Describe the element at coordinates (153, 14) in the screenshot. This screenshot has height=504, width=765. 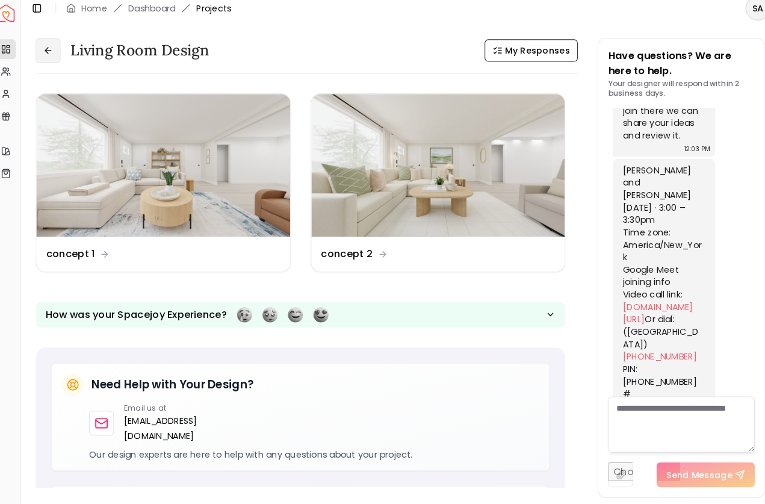
I see `nav: breadcrumb` at that location.